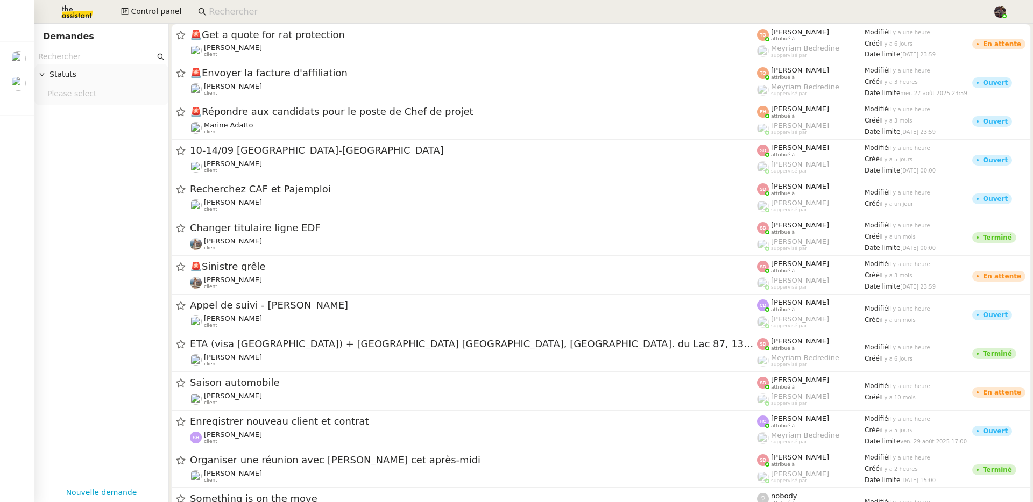 This screenshot has height=502, width=1033. I want to click on span: Changer titulaire ligne EDF, so click(473, 228).